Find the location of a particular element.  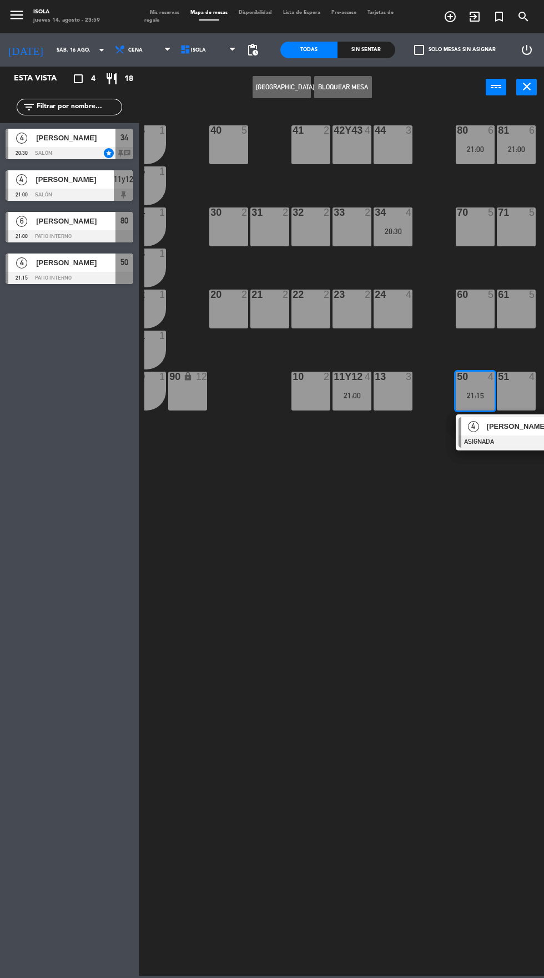

span: pending_actions is located at coordinates (252, 50).